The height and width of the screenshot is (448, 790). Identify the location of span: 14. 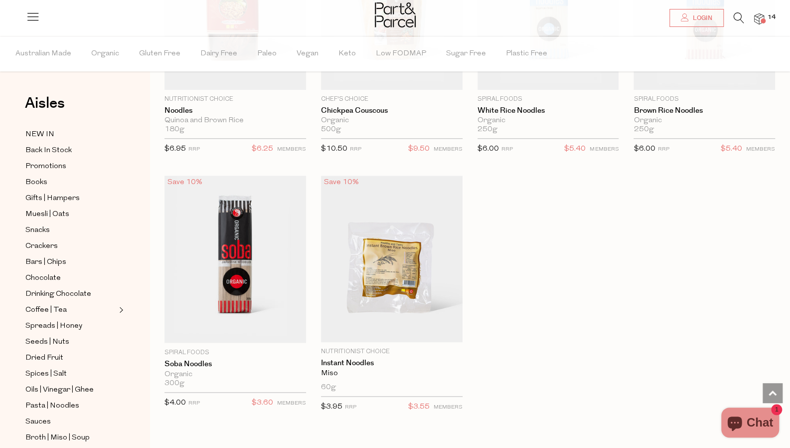
(772, 17).